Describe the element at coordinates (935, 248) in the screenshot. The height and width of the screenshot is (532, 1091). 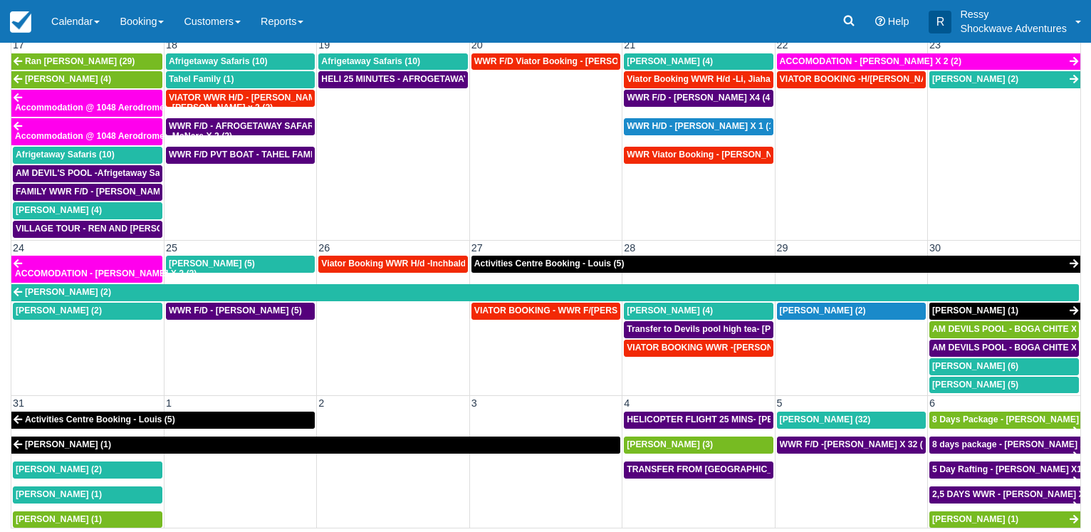
I see `span: 30` at that location.